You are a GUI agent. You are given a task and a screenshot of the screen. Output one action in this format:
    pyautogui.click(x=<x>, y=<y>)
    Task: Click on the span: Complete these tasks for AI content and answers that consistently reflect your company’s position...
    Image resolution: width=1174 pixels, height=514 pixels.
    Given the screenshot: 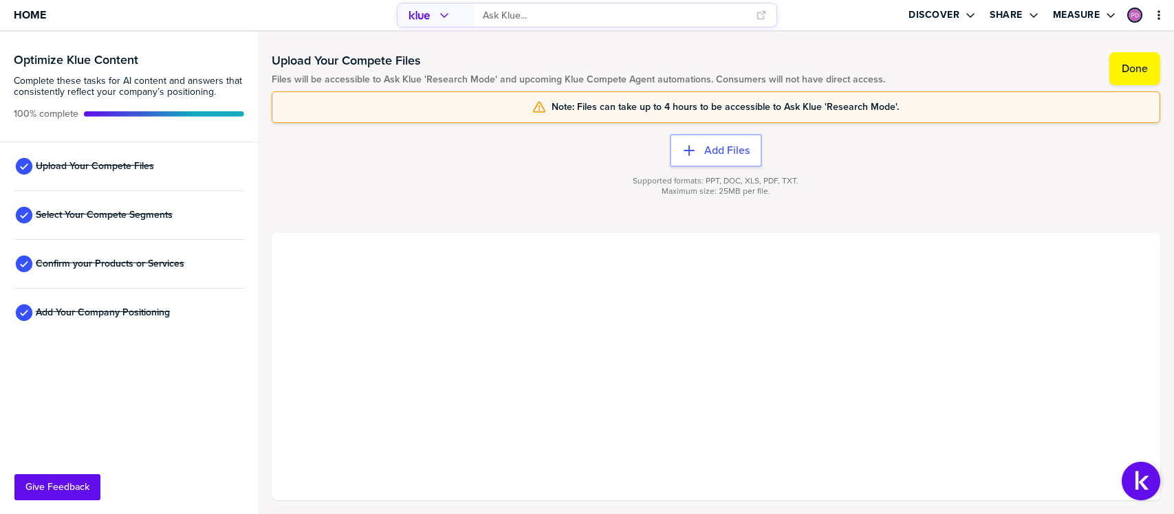 What is the action you would take?
    pyautogui.click(x=129, y=87)
    